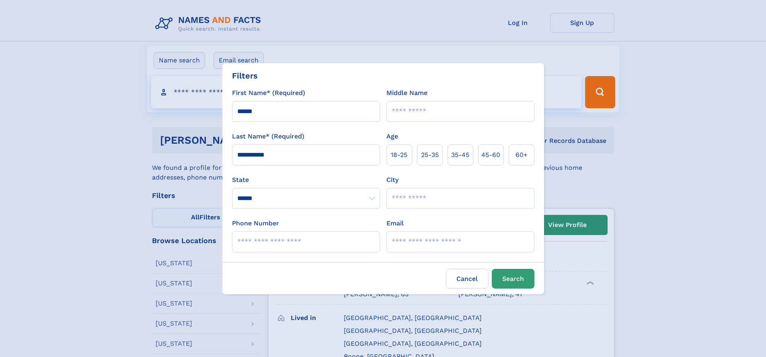 This screenshot has width=766, height=357. What do you see at coordinates (513, 278) in the screenshot?
I see `button: Search` at bounding box center [513, 278].